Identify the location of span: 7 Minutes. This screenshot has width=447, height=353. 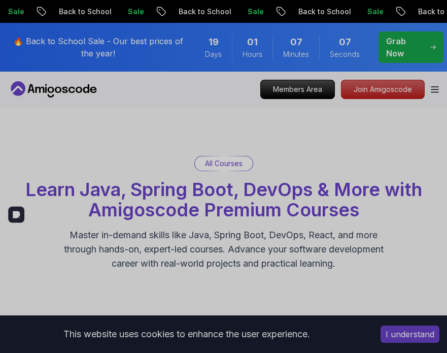
(296, 42).